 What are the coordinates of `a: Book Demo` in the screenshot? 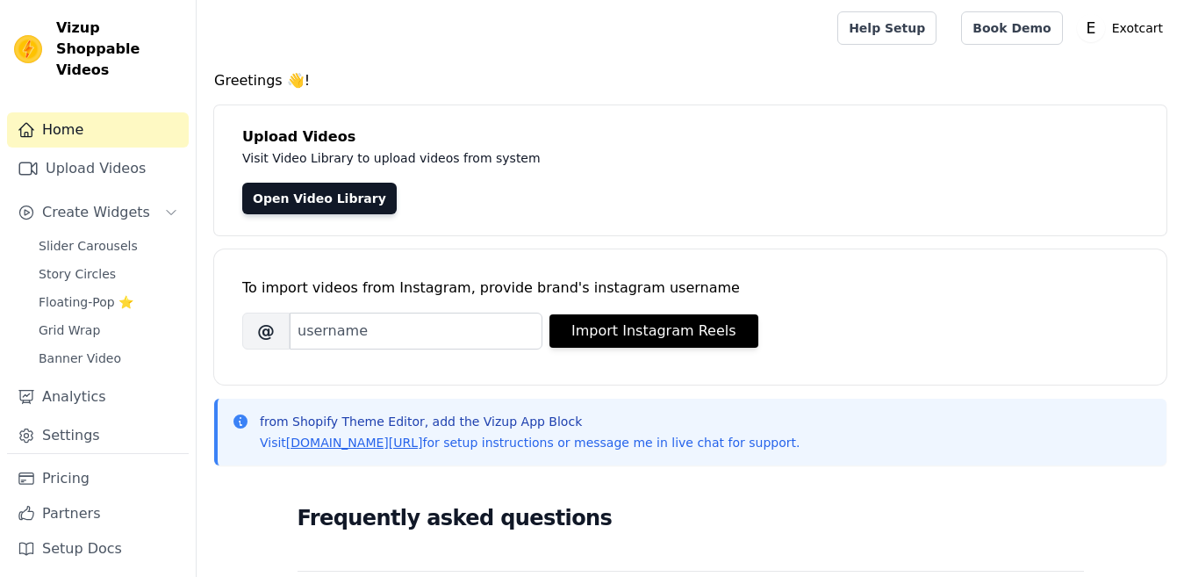 It's located at (1011, 28).